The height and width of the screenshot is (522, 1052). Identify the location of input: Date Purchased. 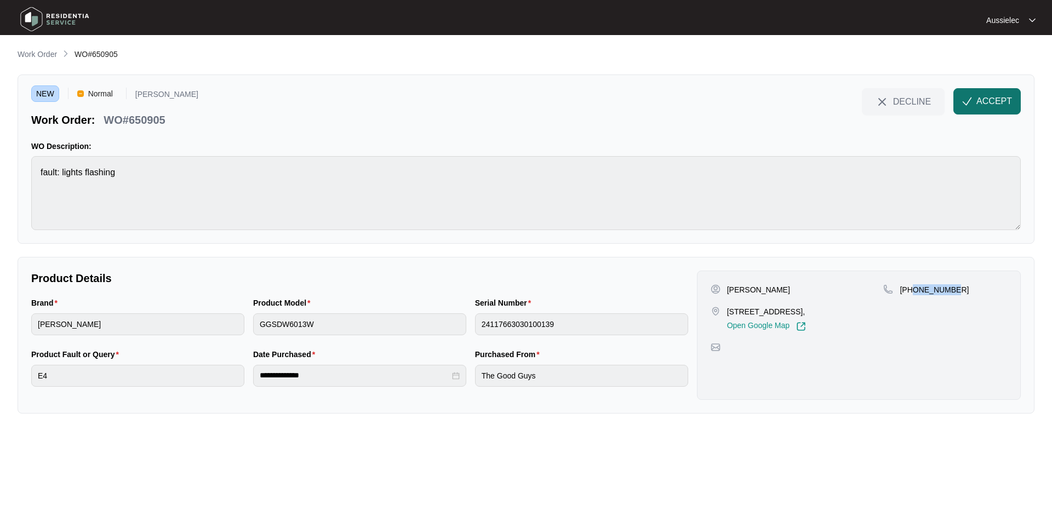
(355, 375).